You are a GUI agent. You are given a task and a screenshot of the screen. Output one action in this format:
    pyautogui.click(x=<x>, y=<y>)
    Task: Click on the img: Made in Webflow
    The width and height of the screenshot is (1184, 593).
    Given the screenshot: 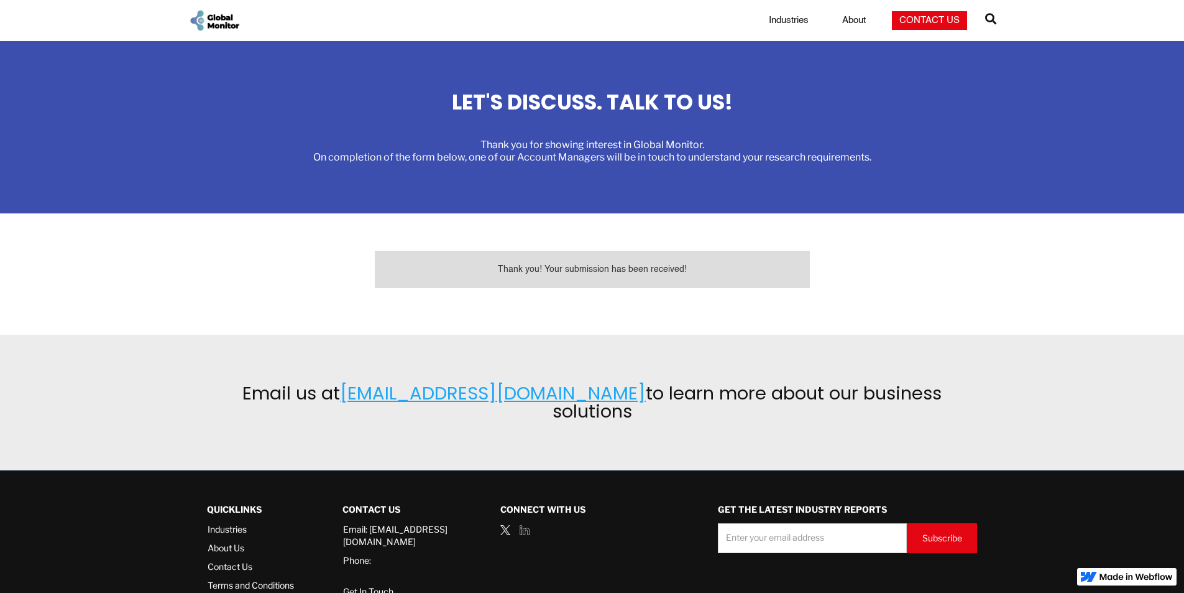 What is the action you would take?
    pyautogui.click(x=1137, y=576)
    